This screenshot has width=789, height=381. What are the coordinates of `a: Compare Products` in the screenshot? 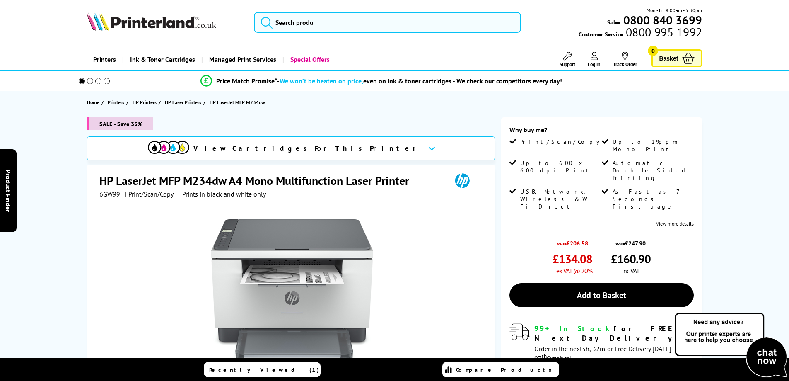 It's located at (501, 369).